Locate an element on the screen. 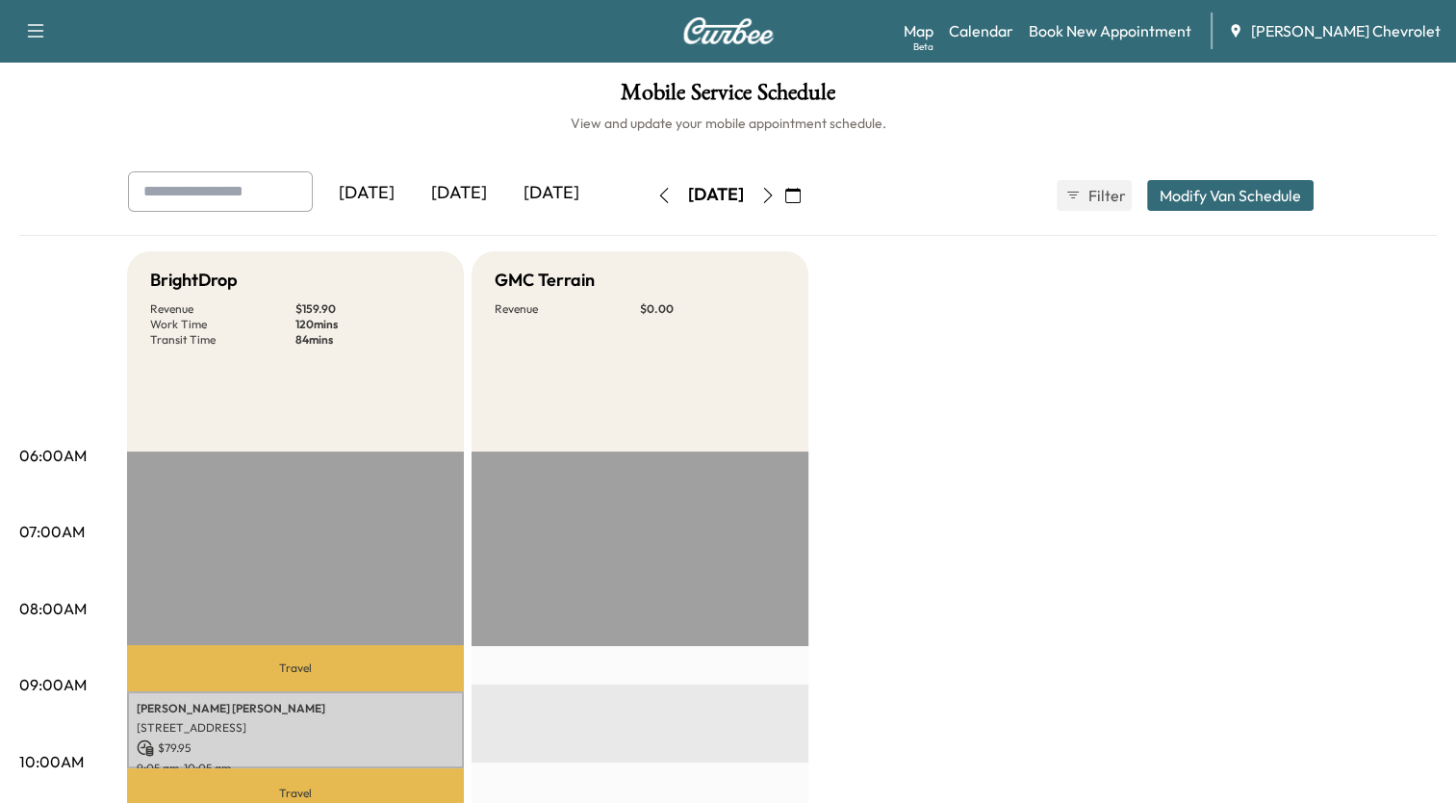 The image size is (1456, 803). h1: Mobile Service Schedule is located at coordinates (728, 97).